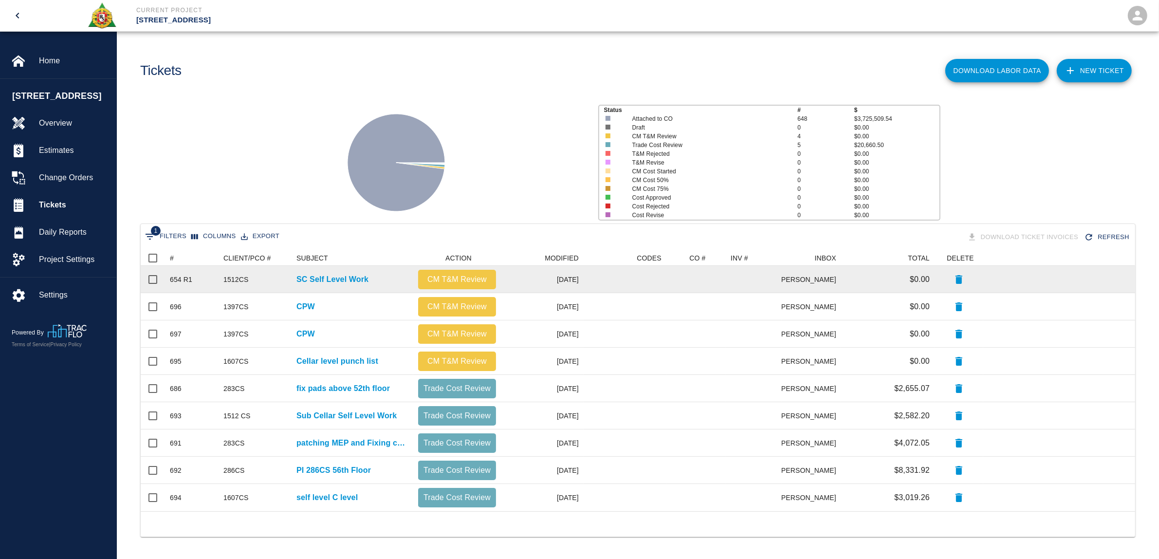 Image resolution: width=1159 pixels, height=559 pixels. Describe the element at coordinates (73, 295) in the screenshot. I see `span: Settings` at that location.